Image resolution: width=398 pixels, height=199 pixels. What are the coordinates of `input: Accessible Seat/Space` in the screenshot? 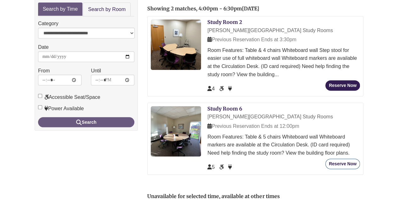 It's located at (40, 96).